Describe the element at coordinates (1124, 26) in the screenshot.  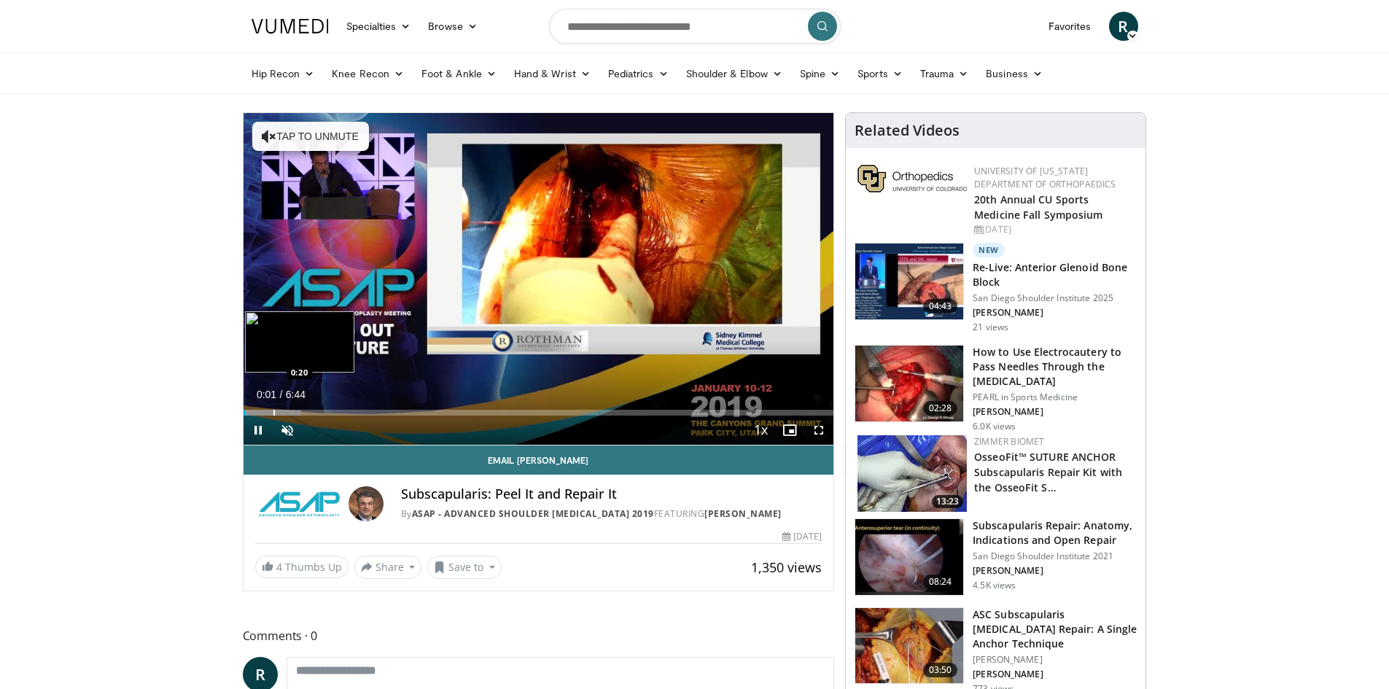
I see `a: R` at that location.